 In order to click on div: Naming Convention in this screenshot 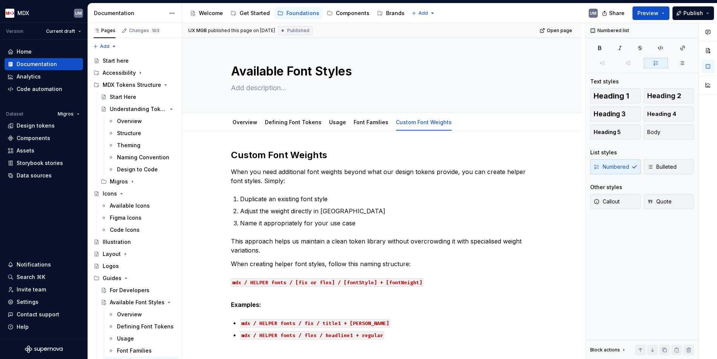, I will do `click(143, 157)`.